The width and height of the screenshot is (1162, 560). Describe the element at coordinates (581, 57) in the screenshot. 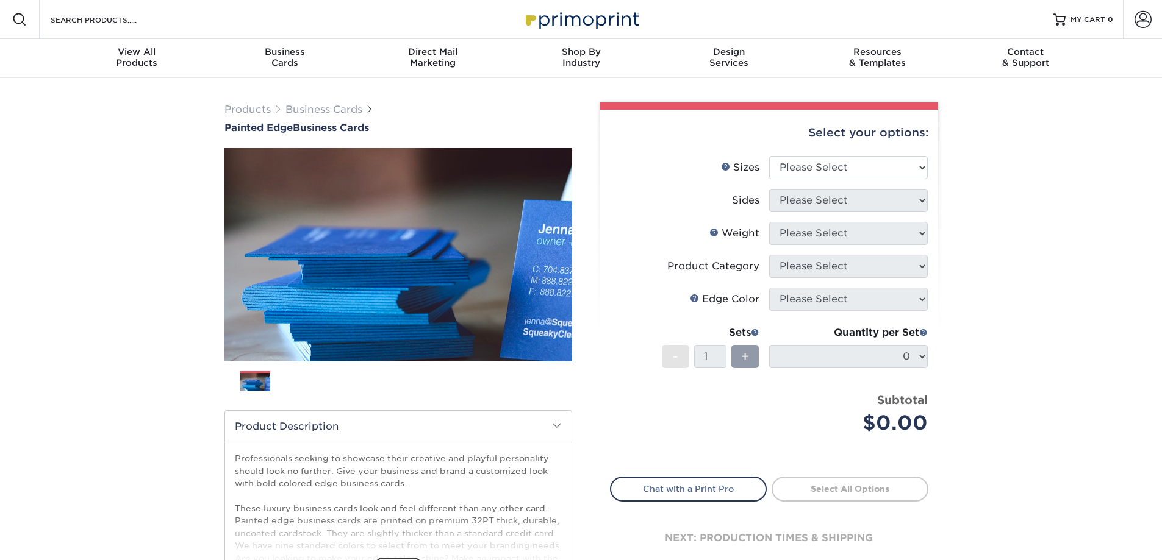

I see `div: Industry` at that location.